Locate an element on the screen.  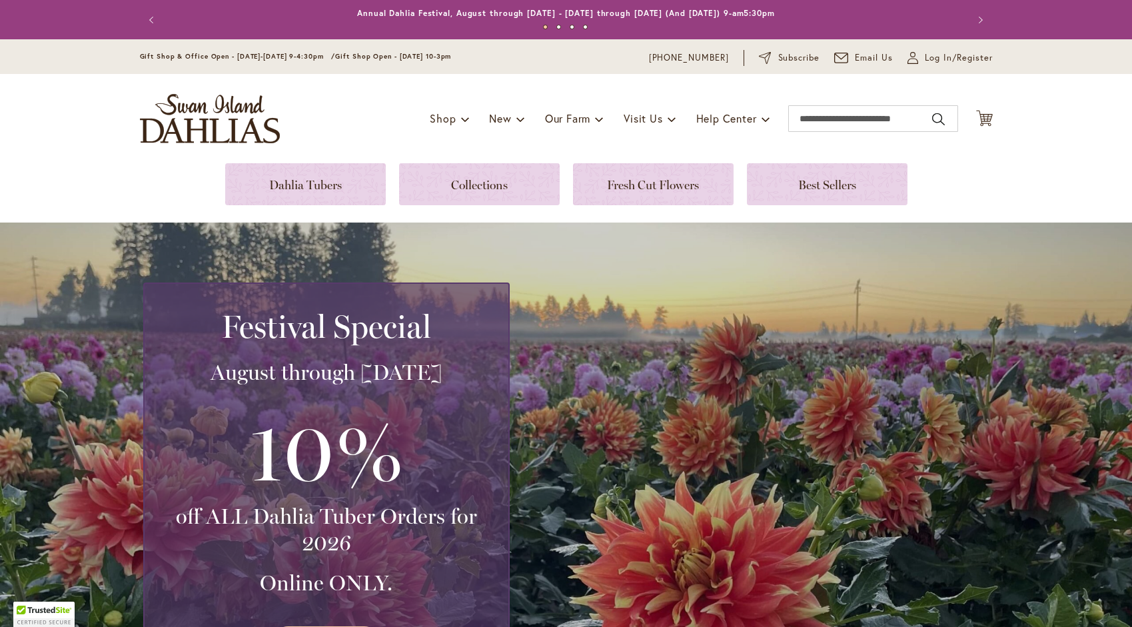
h3: off ALL Dahlia Tuber Orders for 2026 is located at coordinates (327, 530).